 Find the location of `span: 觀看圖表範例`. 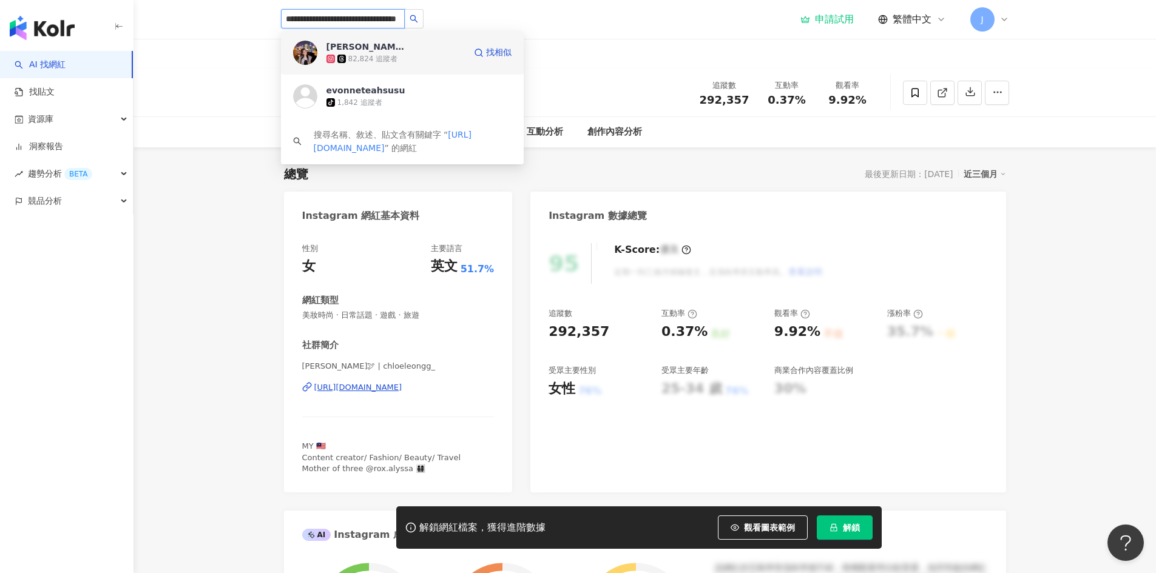

span: 觀看圖表範例 is located at coordinates (769, 528).